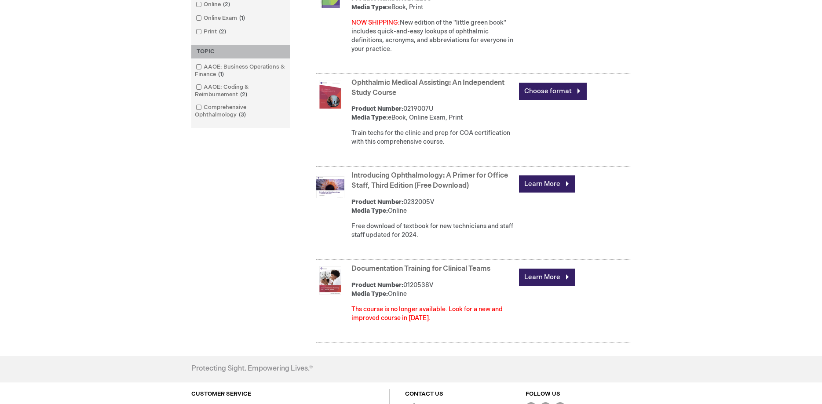  I want to click on h4: Protecting Sight. Empowering Lives.®, so click(252, 369).